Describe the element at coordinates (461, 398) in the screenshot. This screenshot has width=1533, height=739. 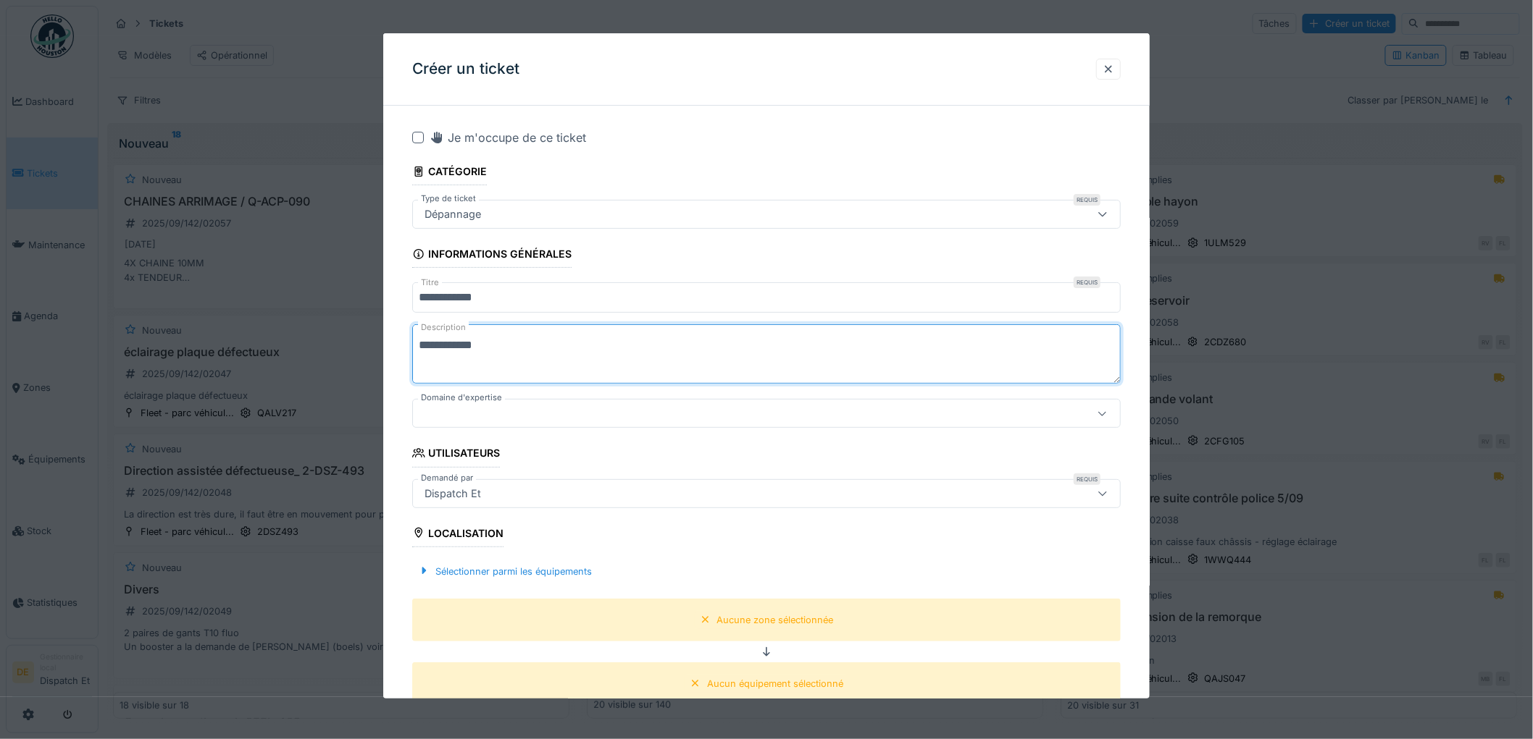
I see `label: Domaine d'expertise` at that location.